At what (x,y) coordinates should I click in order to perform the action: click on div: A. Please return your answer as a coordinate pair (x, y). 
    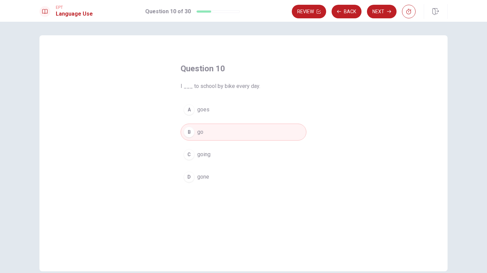
    Looking at the image, I should click on (189, 110).